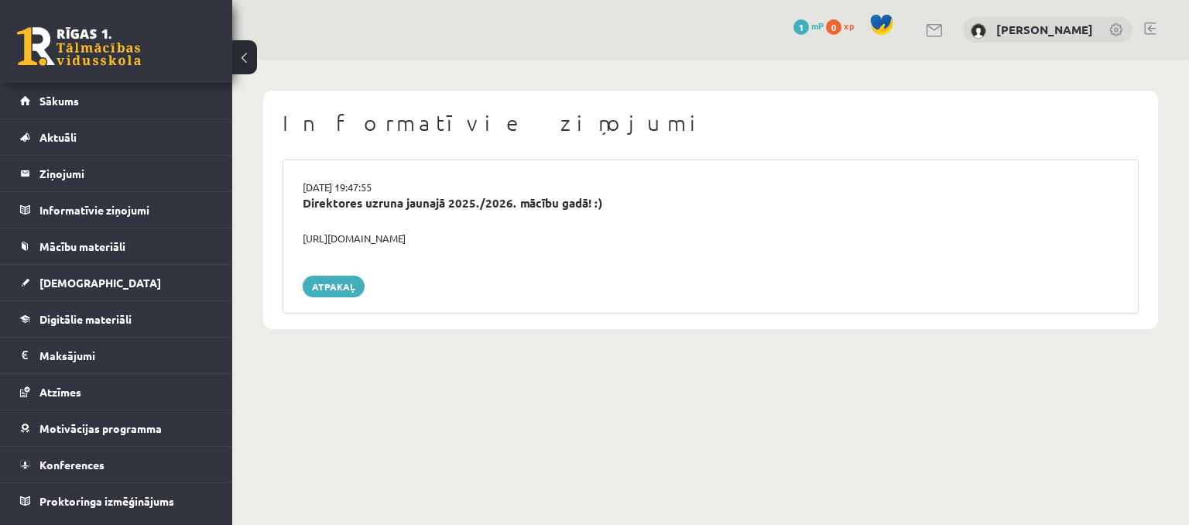  I want to click on span: Konferences, so click(72, 464).